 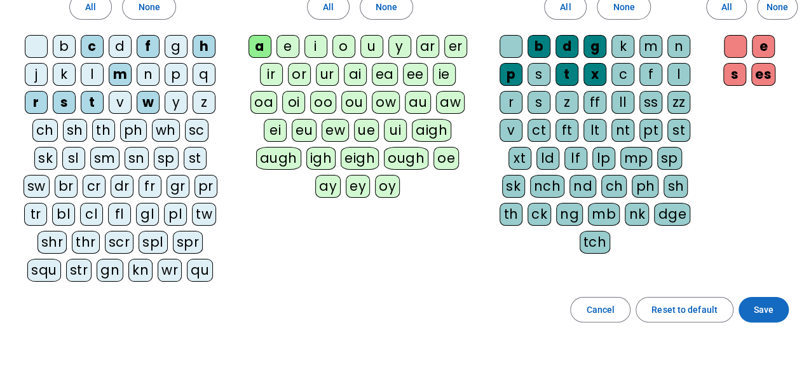 What do you see at coordinates (150, 186) in the screenshot?
I see `div: fr` at bounding box center [150, 186].